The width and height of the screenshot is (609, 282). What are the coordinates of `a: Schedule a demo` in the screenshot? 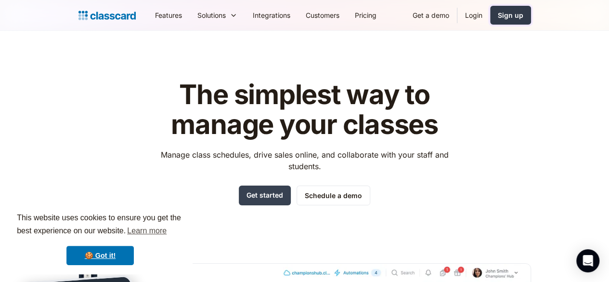 It's located at (333, 195).